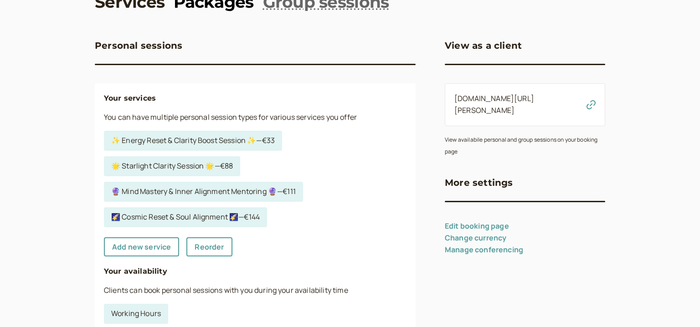  What do you see at coordinates (203, 192) in the screenshot?
I see `a: 🔮 Mind Mastery & Inner Alignment Mentoring 🔮—€111` at bounding box center [203, 192].